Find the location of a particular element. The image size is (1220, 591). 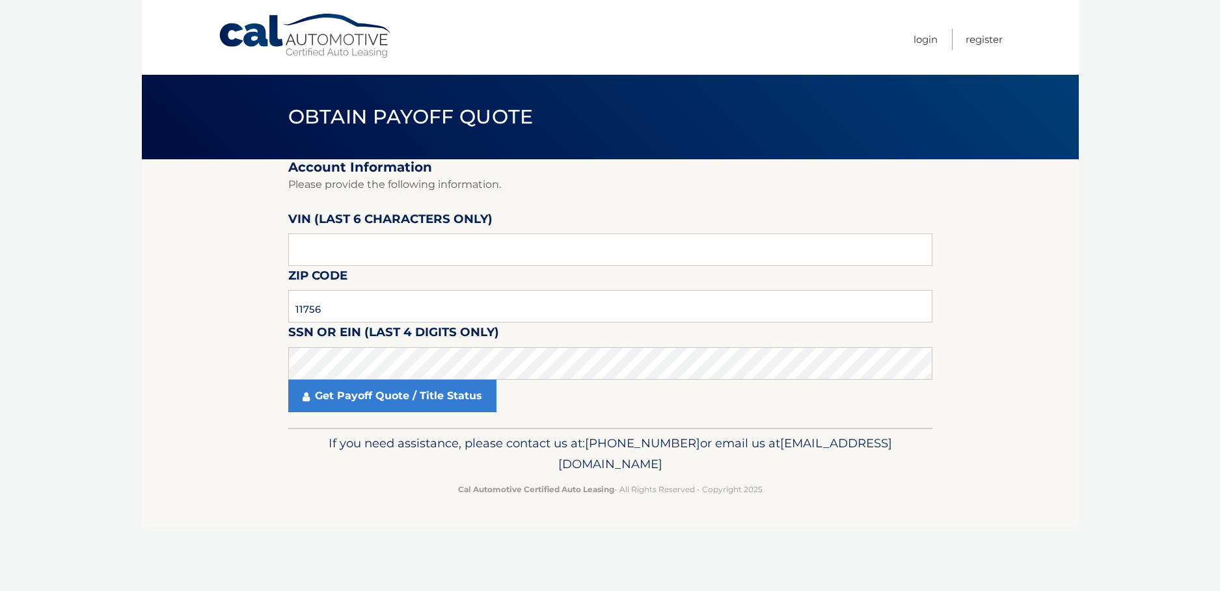

a: Get Payoff Quote / Title Status is located at coordinates (392, 396).